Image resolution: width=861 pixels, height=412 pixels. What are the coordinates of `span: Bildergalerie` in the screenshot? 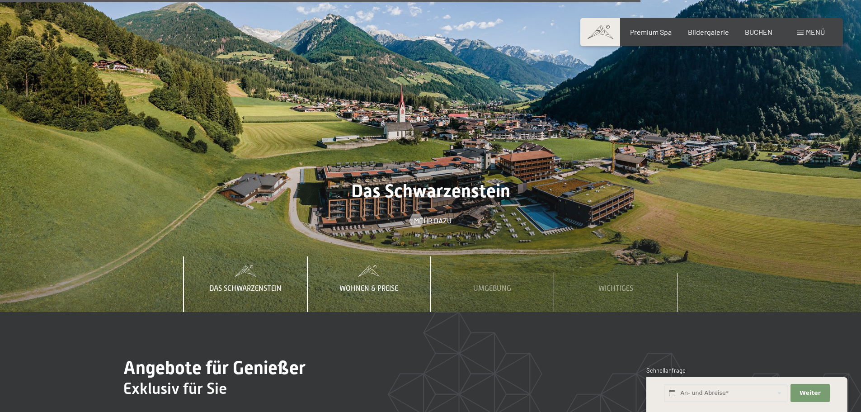 It's located at (708, 32).